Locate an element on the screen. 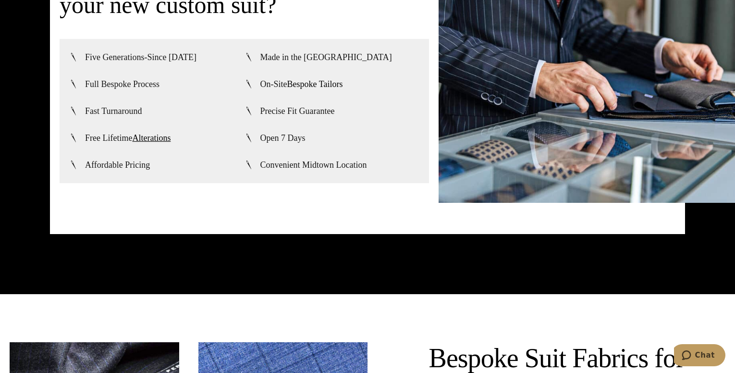 This screenshot has height=373, width=735. span: Convenient Midtown Location is located at coordinates (314, 165).